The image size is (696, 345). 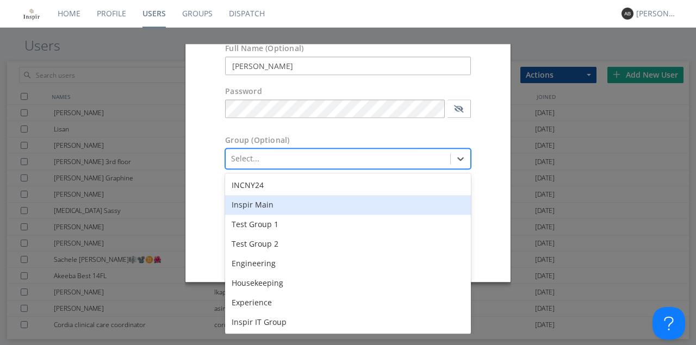 What do you see at coordinates (348, 225) in the screenshot?
I see `div: Test Group 1` at bounding box center [348, 225].